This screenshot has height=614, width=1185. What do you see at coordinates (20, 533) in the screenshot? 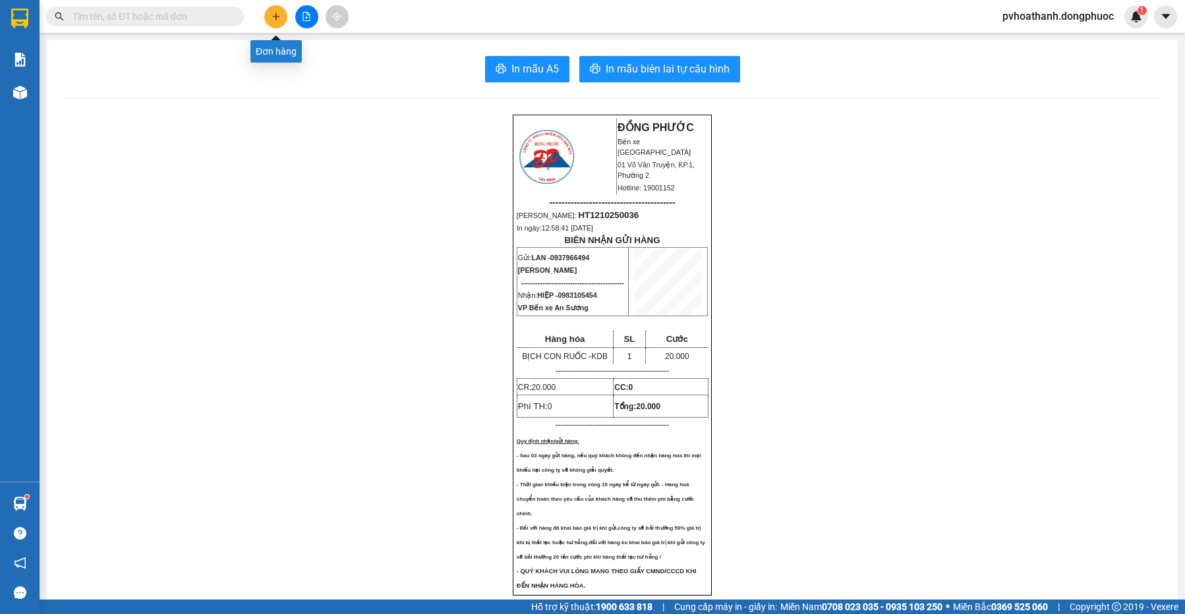
I see `span: question-circle` at bounding box center [20, 533].